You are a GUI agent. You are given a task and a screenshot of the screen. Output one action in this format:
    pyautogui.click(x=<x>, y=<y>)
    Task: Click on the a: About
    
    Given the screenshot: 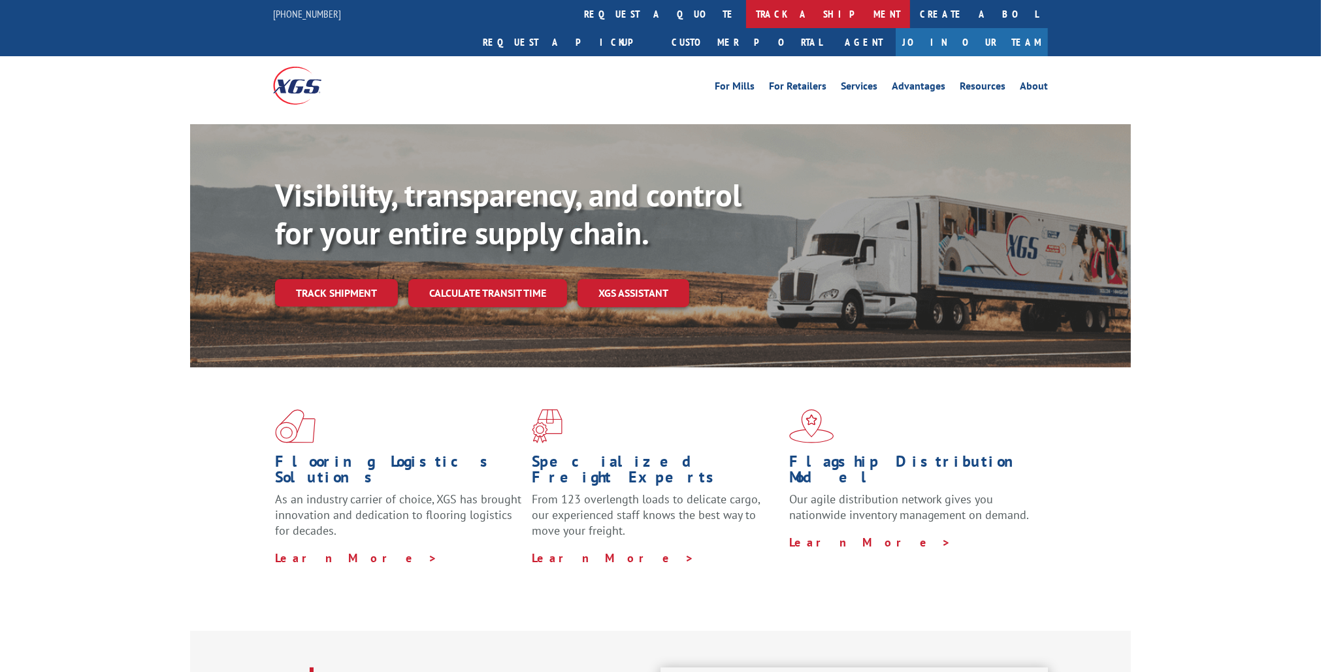 What is the action you would take?
    pyautogui.click(x=1034, y=88)
    